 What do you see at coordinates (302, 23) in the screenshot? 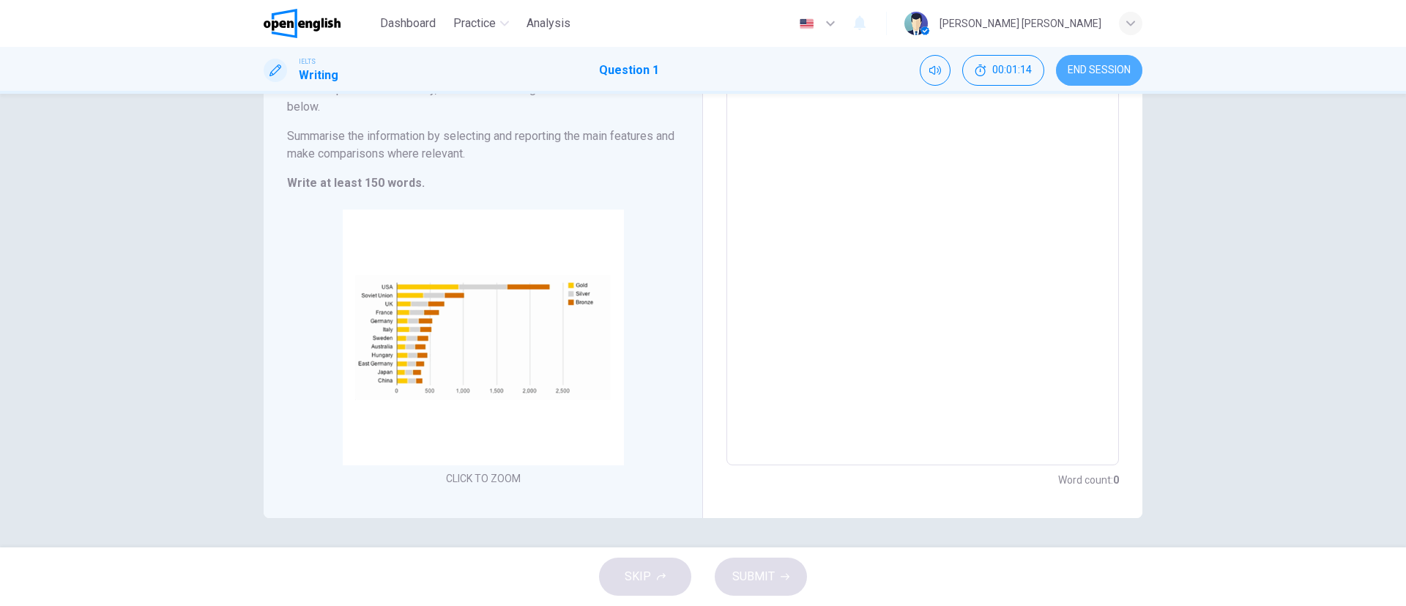
I see `img: OpenEnglish logo` at bounding box center [302, 23].